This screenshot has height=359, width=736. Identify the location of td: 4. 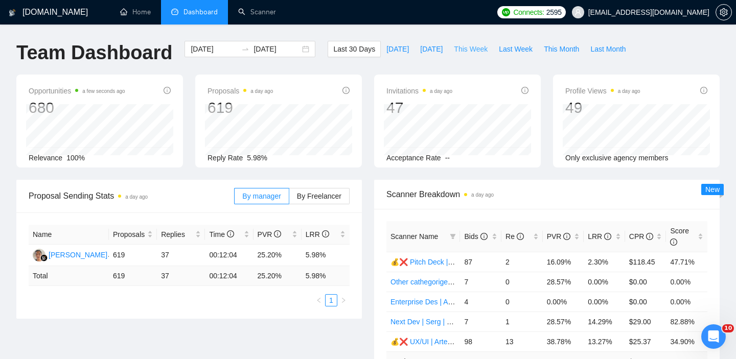
(481, 302).